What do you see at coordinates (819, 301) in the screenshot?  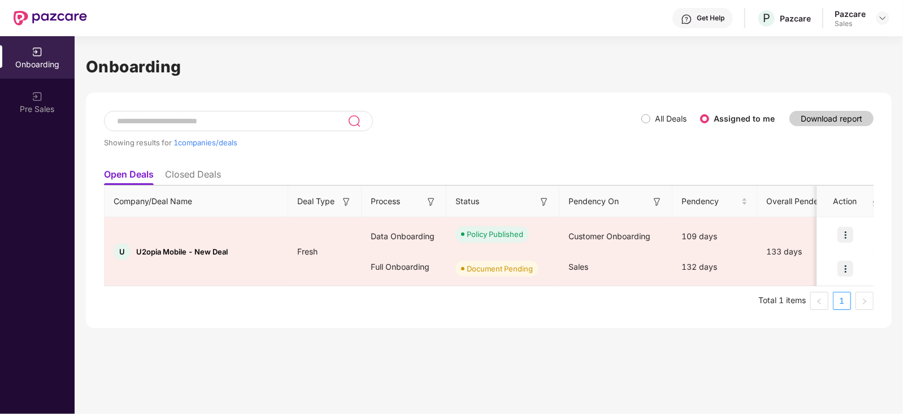 I see `button: left` at bounding box center [819, 301].